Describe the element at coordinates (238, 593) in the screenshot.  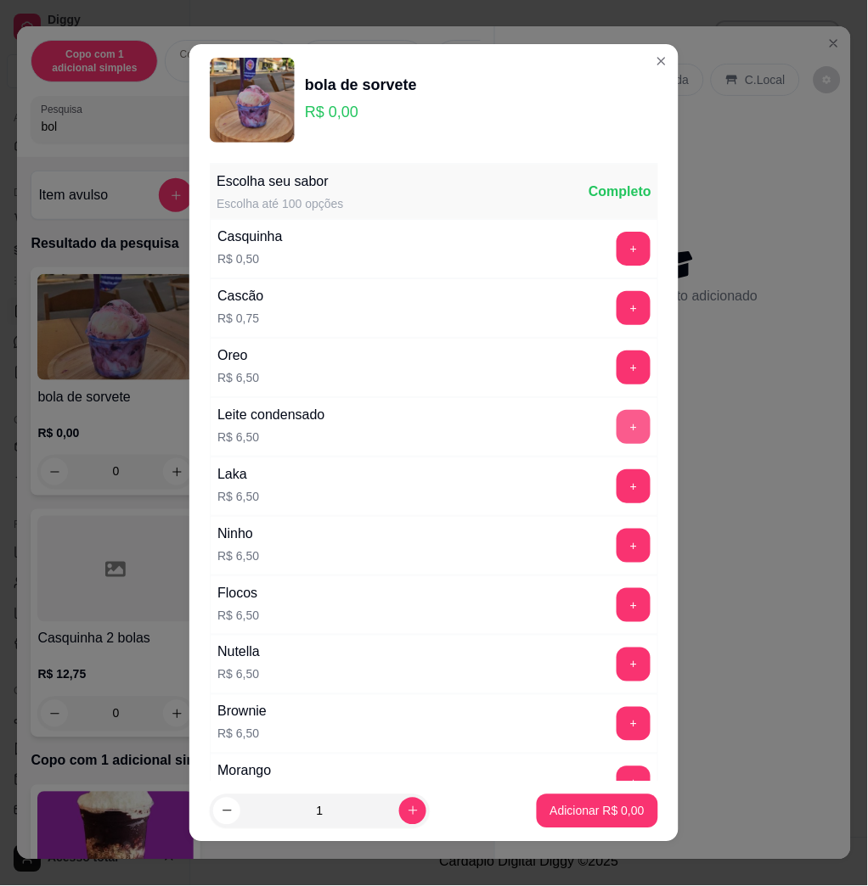
I see `div: Flocos` at that location.